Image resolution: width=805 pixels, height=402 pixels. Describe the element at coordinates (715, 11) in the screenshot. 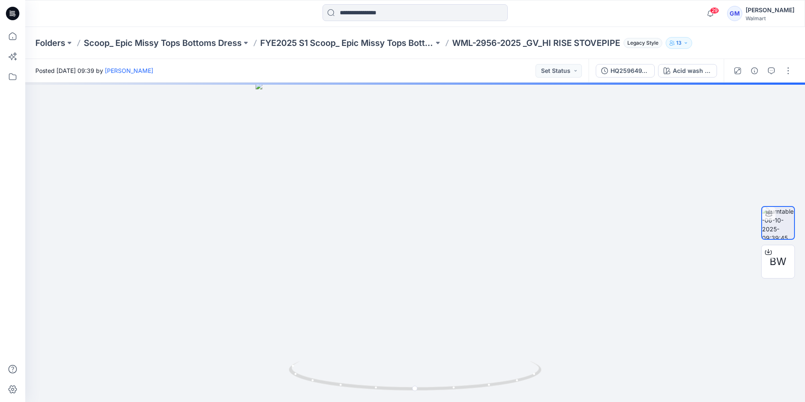

I see `span: 29` at that location.